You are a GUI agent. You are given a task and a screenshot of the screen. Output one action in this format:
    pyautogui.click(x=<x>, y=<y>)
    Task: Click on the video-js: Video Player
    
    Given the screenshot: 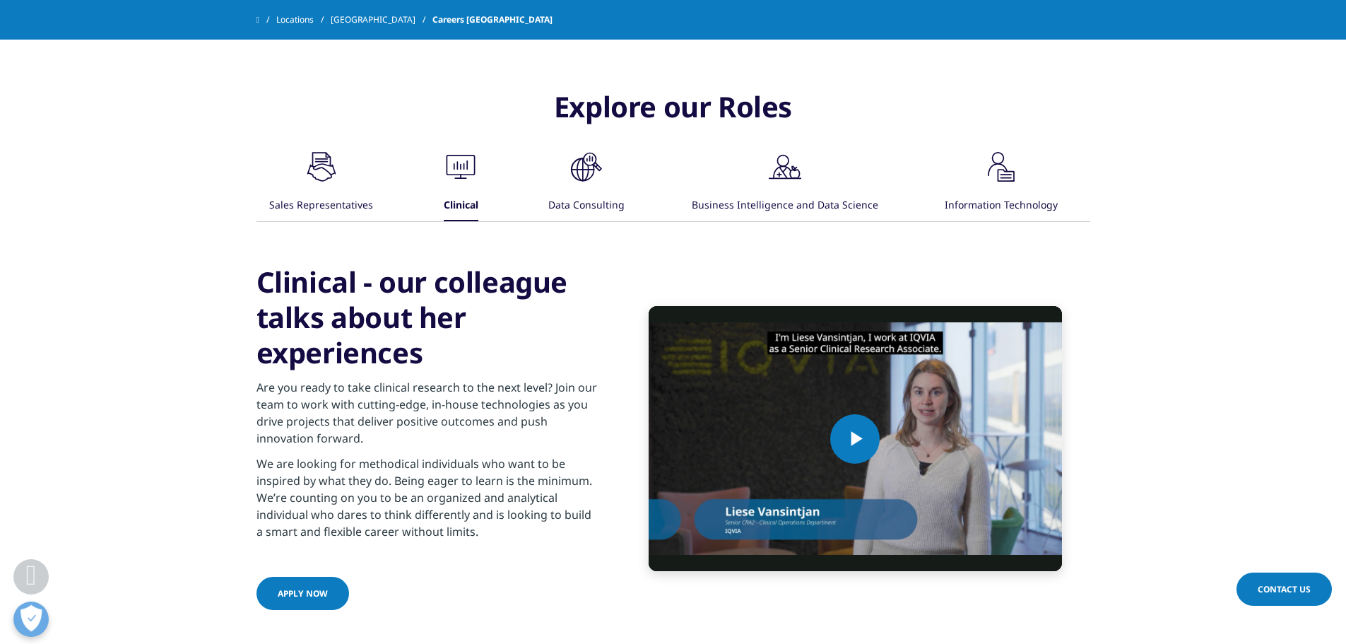 What is the action you would take?
    pyautogui.click(x=855, y=438)
    